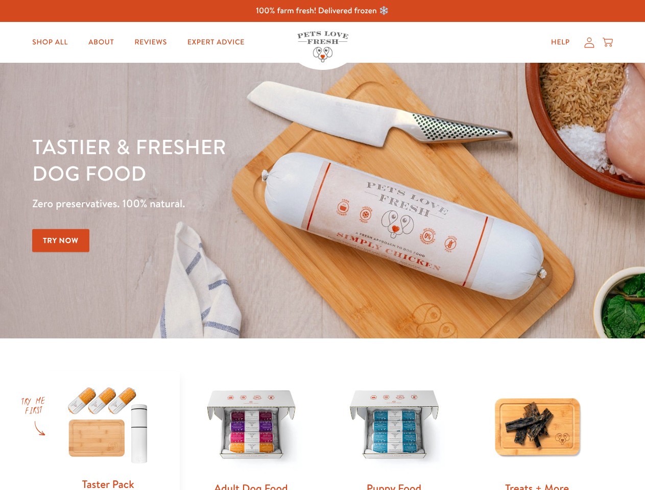 The image size is (645, 490). I want to click on a: Reviews, so click(150, 42).